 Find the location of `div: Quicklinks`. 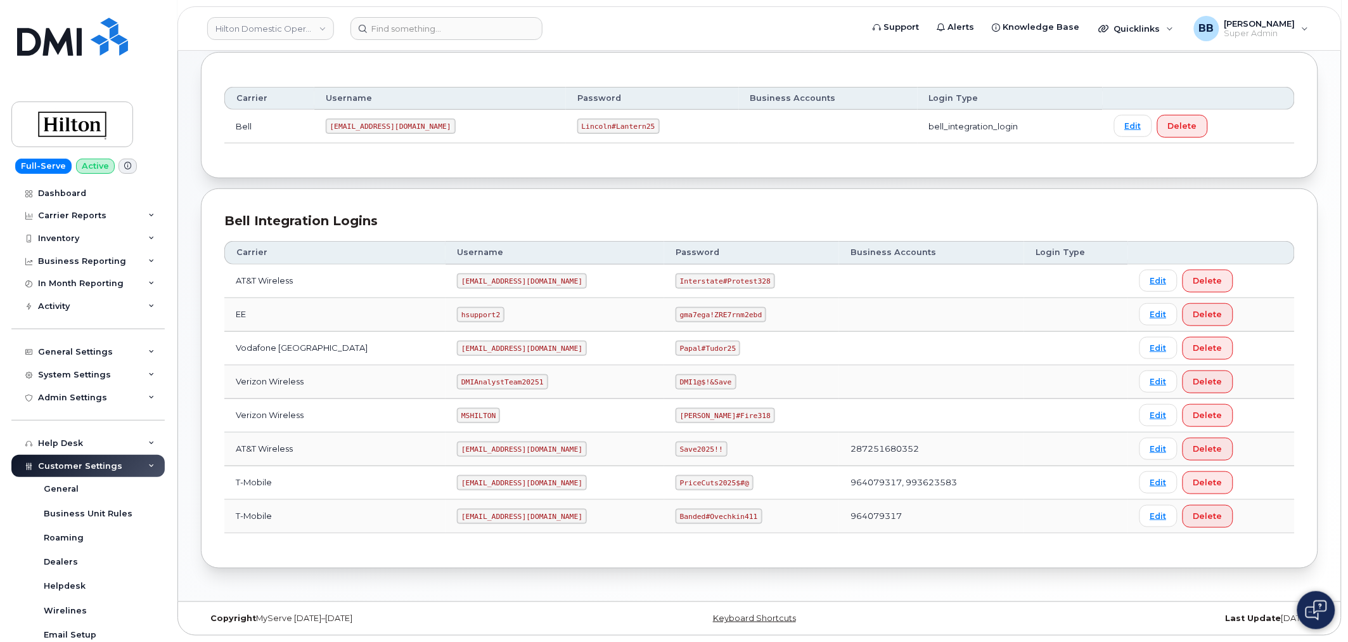

div: Quicklinks is located at coordinates (1137, 29).